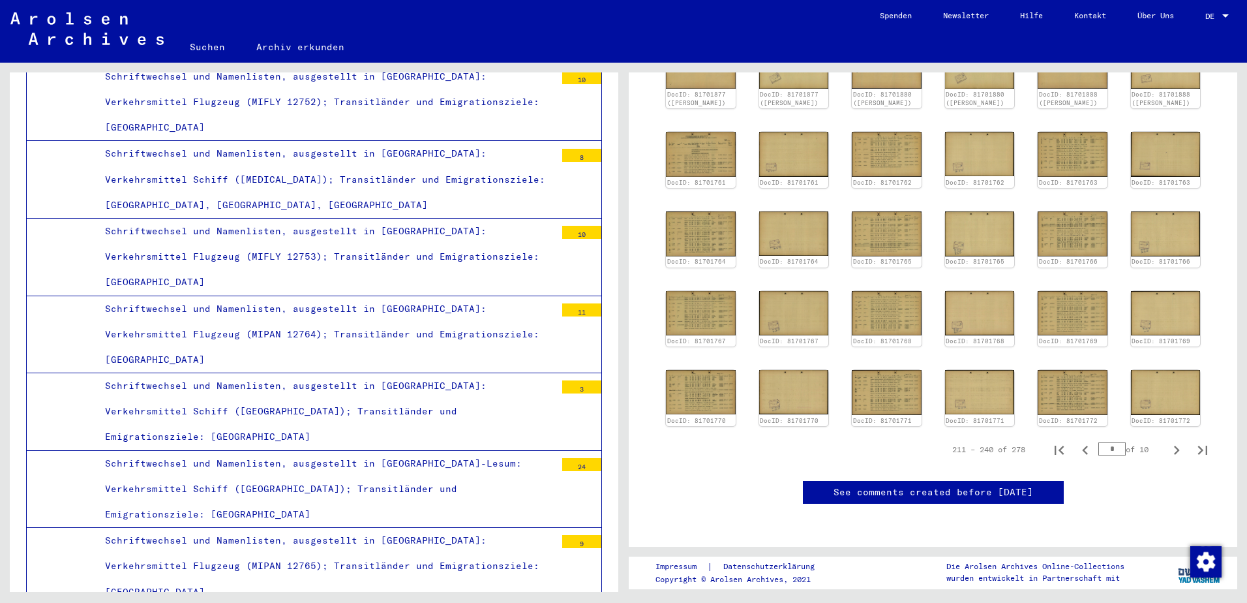  I want to click on img: Zustimmung ändern, so click(1206, 562).